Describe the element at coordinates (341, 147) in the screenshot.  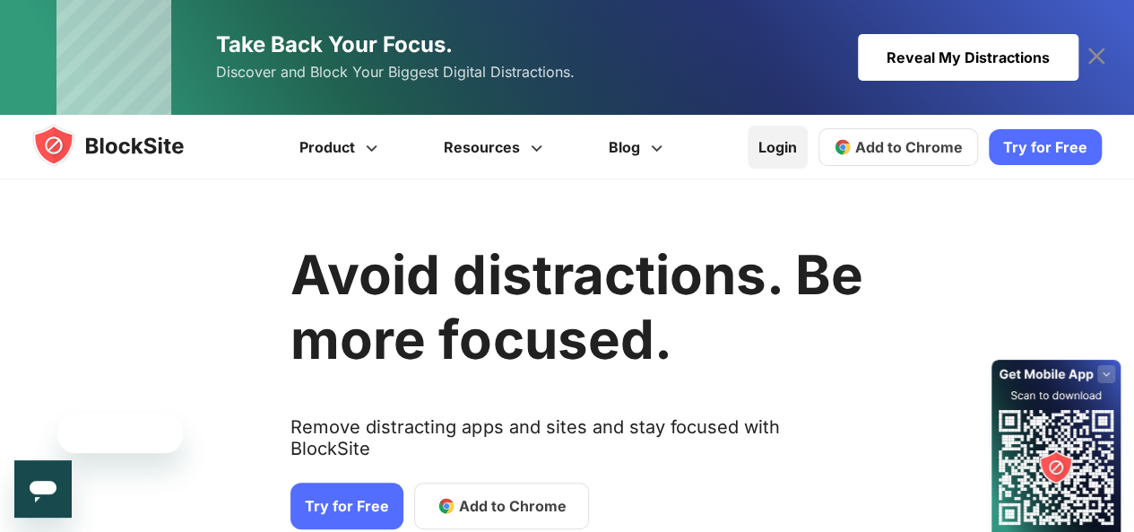
I see `a: Product` at that location.